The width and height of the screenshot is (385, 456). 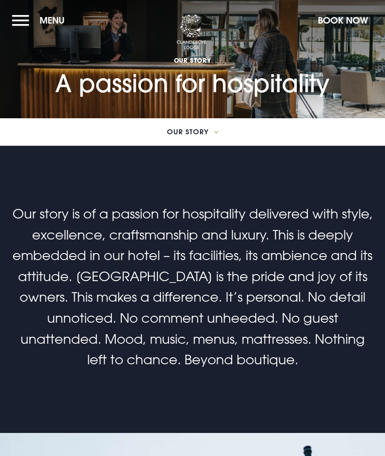 I want to click on span: Menu, so click(x=52, y=20).